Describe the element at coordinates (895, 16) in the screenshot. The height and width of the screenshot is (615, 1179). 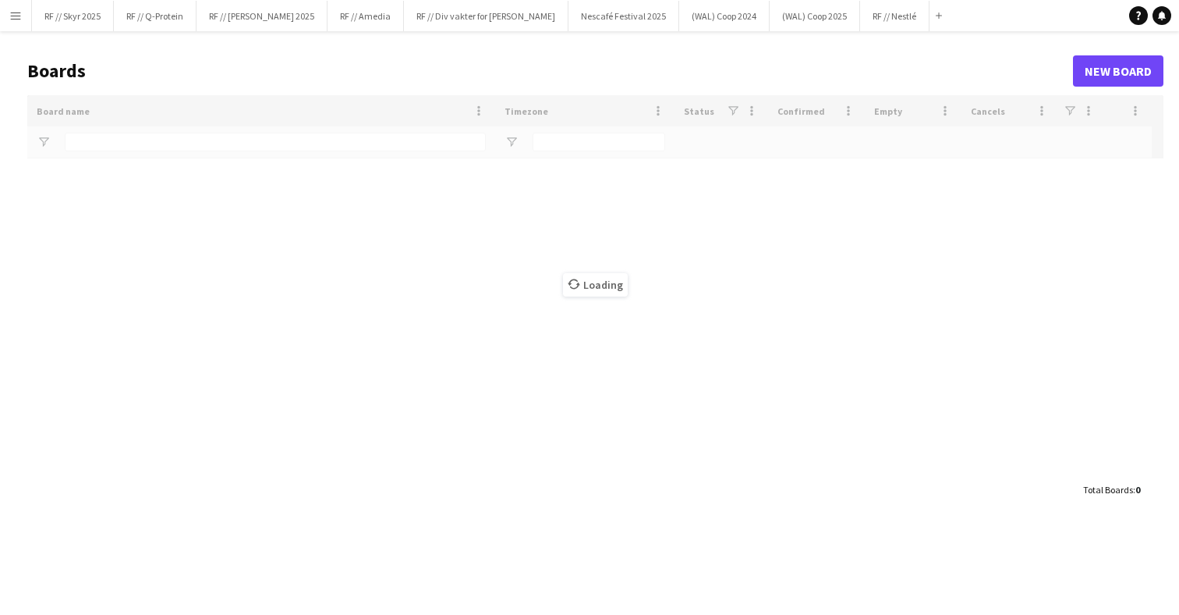
I see `button: RF // Nestlé` at that location.